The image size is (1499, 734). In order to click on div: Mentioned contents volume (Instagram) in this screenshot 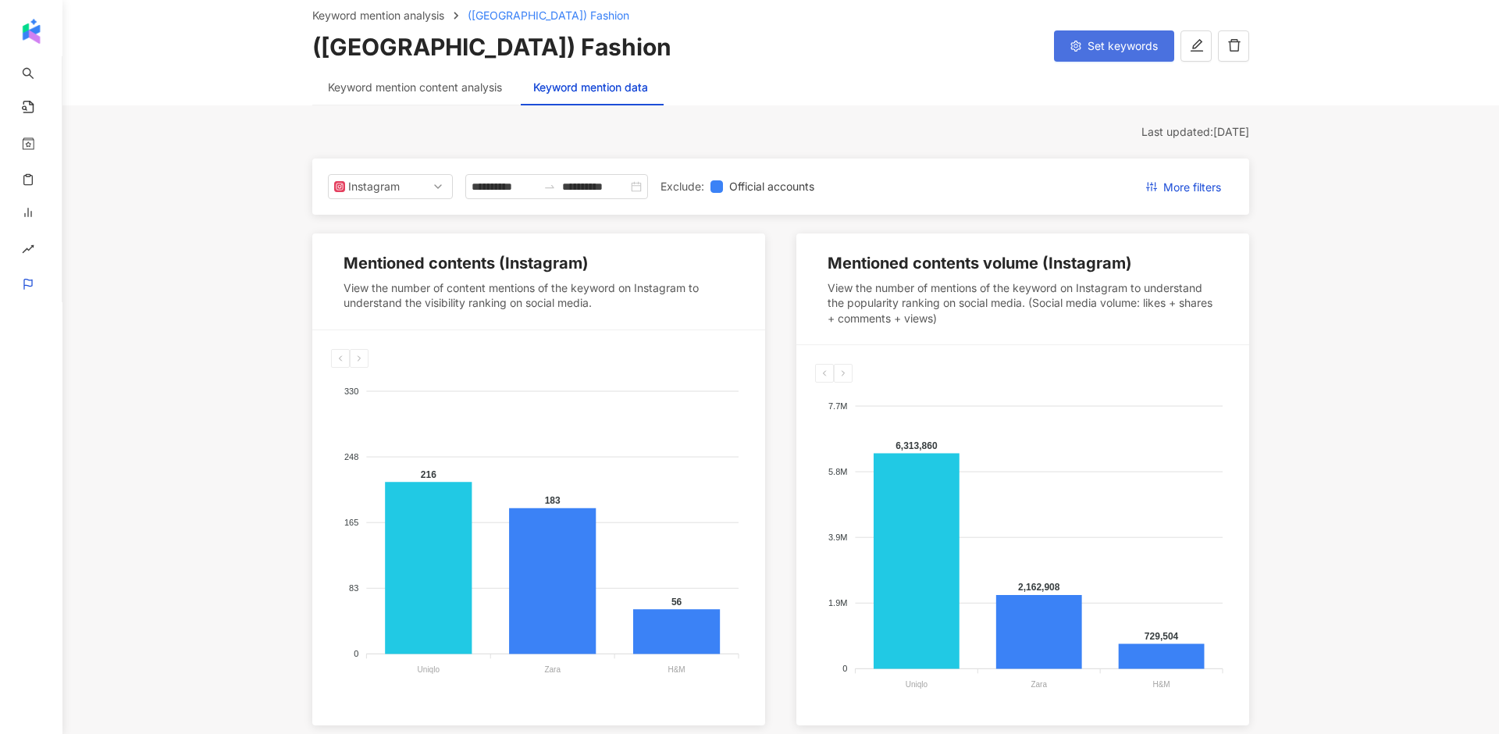, I will do `click(980, 263)`.